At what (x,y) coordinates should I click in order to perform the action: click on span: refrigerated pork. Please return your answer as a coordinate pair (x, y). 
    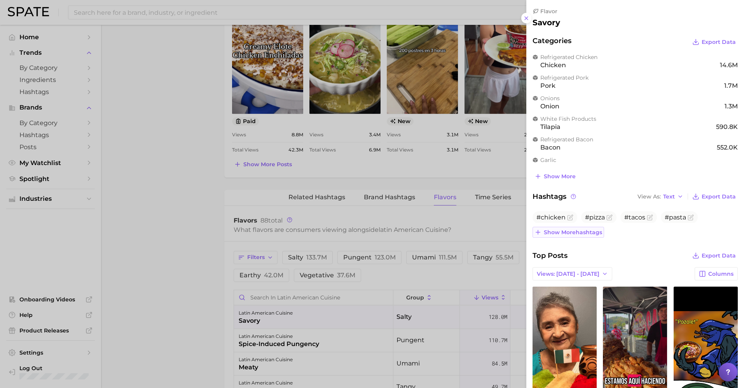
    Looking at the image, I should click on (639, 78).